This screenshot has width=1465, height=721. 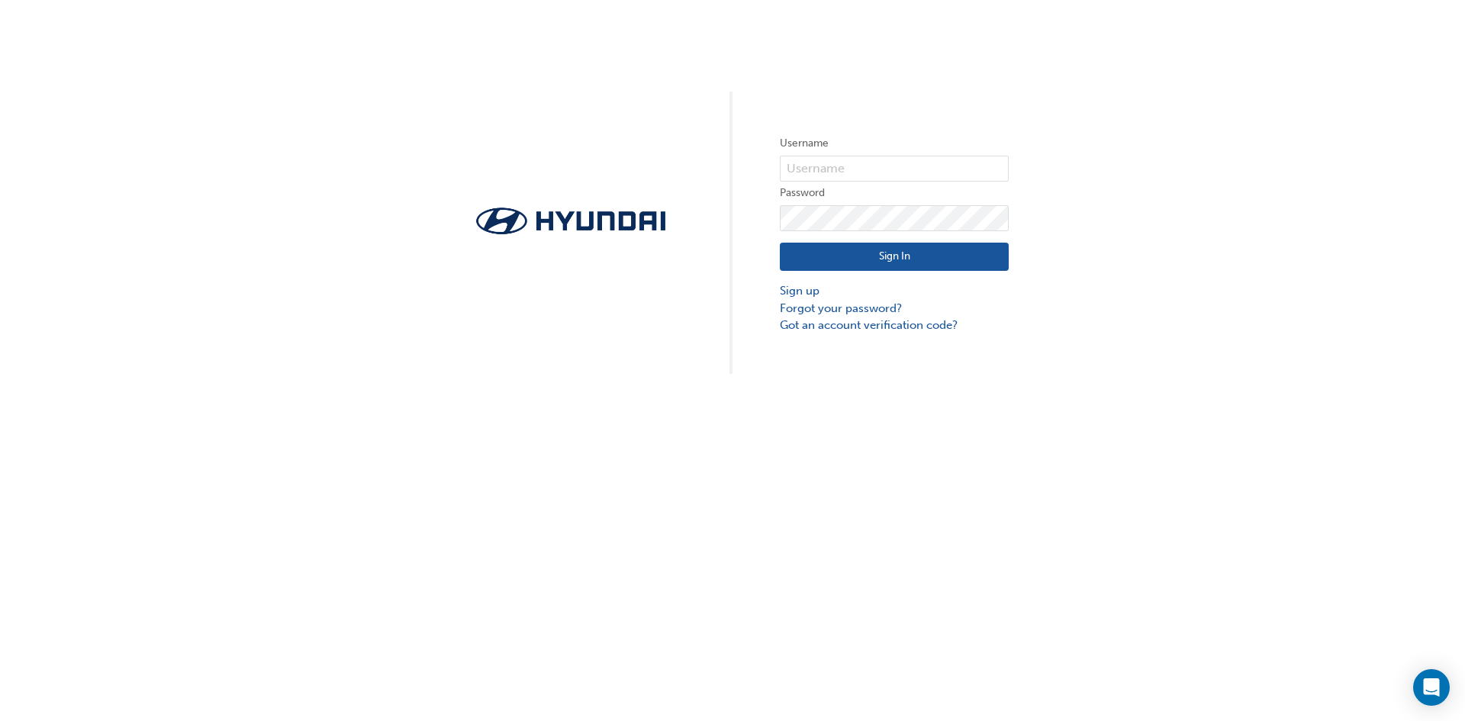 What do you see at coordinates (894, 291) in the screenshot?
I see `a: Sign up` at bounding box center [894, 291].